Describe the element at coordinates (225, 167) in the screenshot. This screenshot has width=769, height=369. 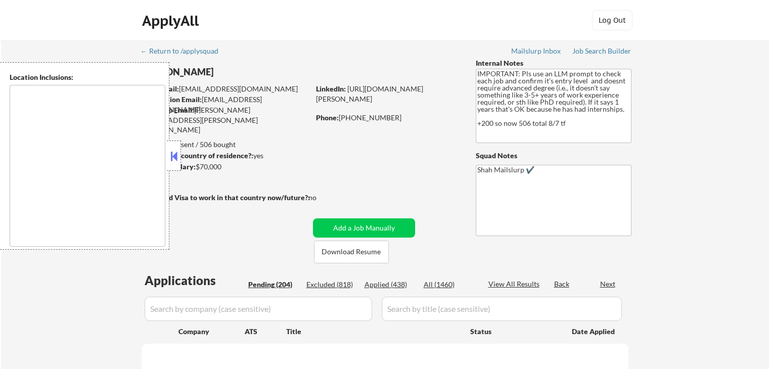
I see `div: $70,000` at that location.